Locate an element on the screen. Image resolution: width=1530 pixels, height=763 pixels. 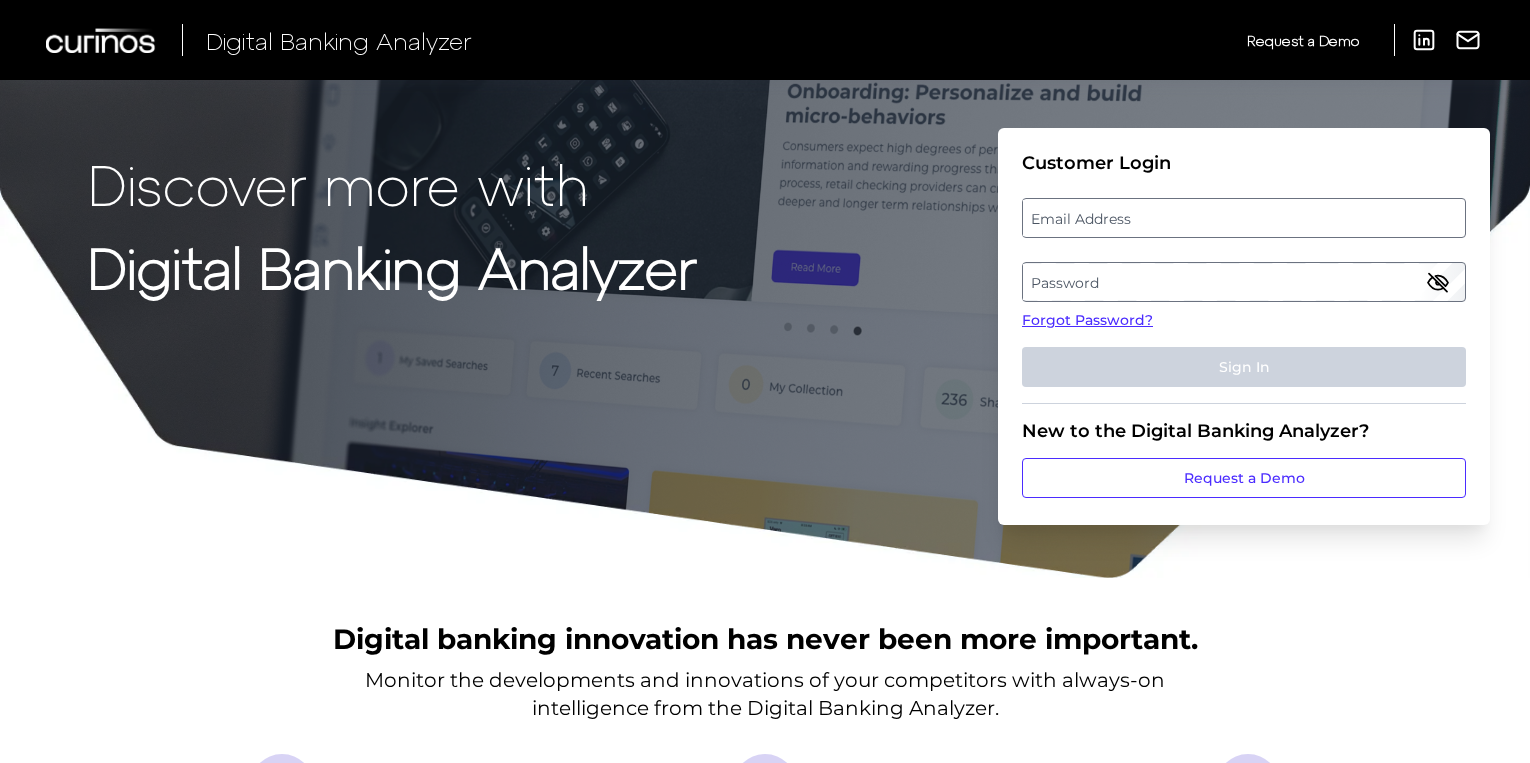
button: Sign In is located at coordinates (1244, 367).